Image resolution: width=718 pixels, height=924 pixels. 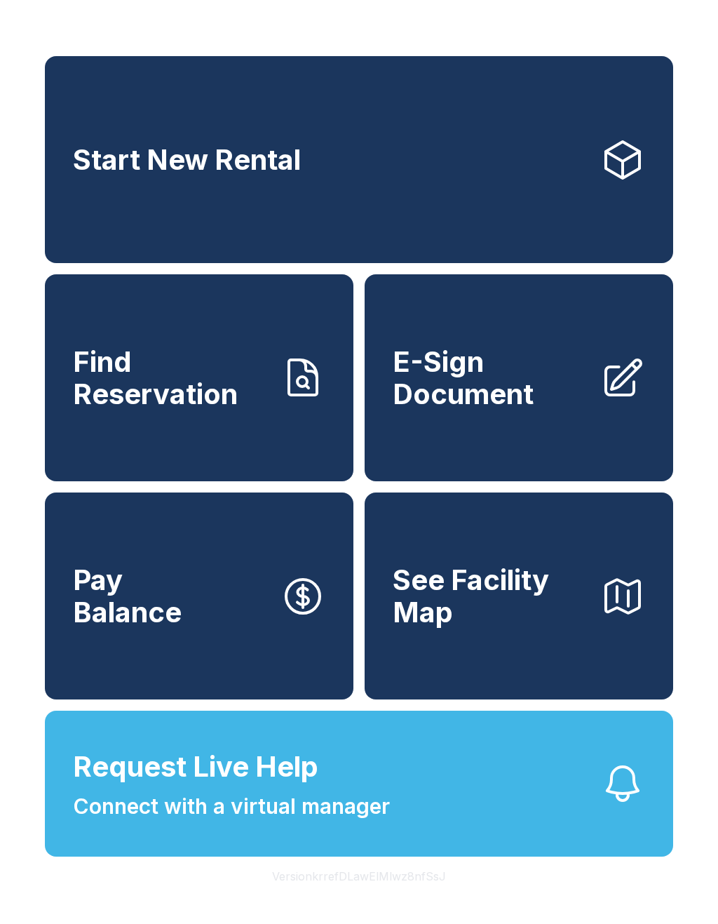 What do you see at coordinates (199, 377) in the screenshot?
I see `a: Find Reservation` at bounding box center [199, 377].